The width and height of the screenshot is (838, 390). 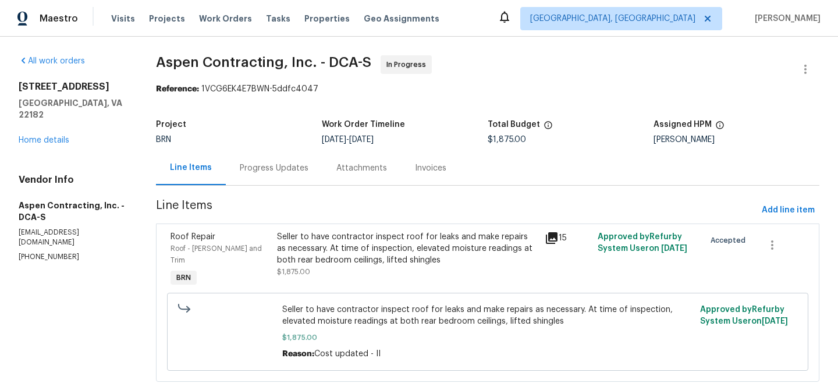 I want to click on div: Progress Updates, so click(x=274, y=168).